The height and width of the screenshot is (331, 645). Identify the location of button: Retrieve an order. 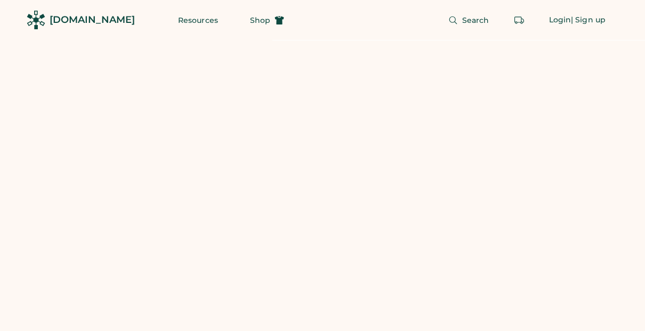
(519, 20).